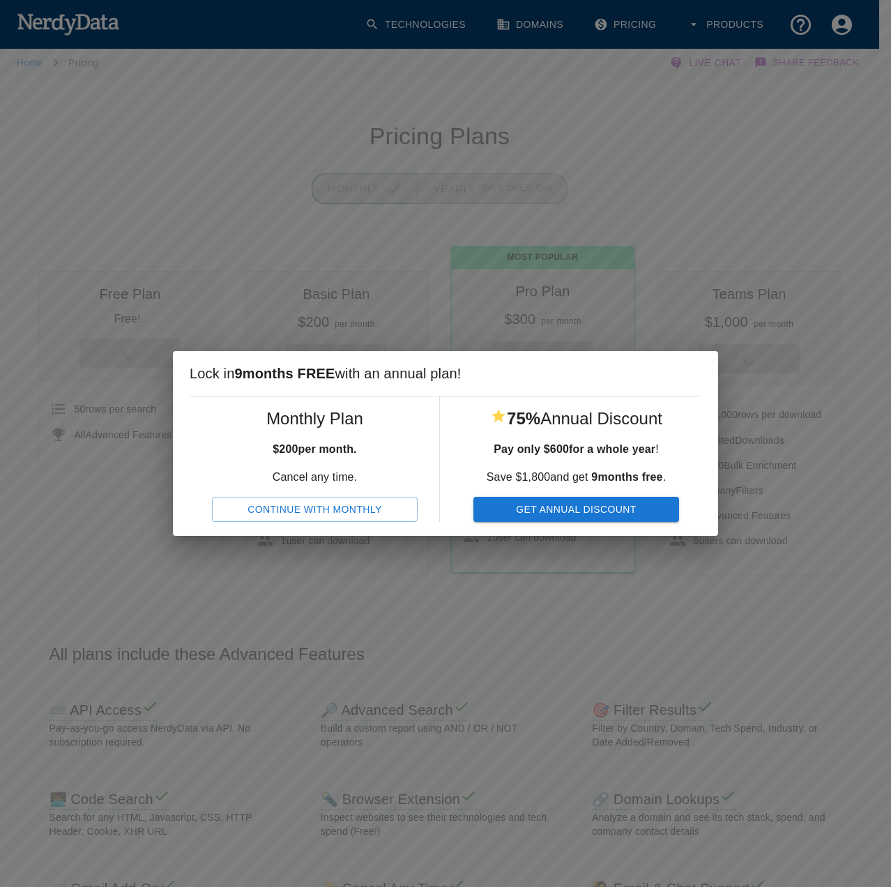  I want to click on p: Save $ 1,800 and get ., so click(576, 477).